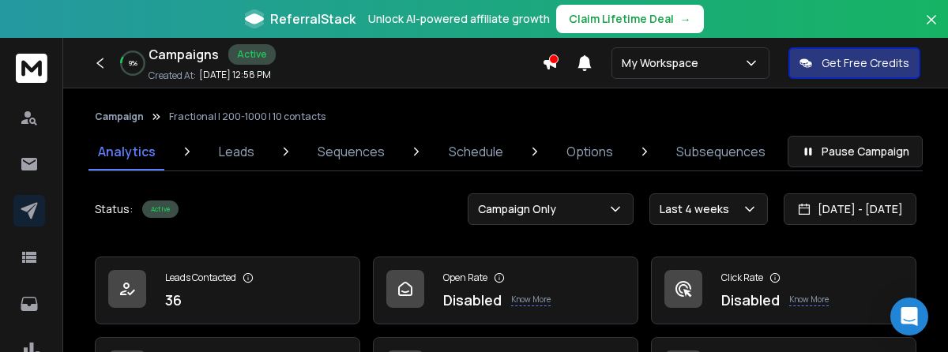 This screenshot has width=948, height=352. I want to click on button: Claim Lifetime Deal→, so click(629, 19).